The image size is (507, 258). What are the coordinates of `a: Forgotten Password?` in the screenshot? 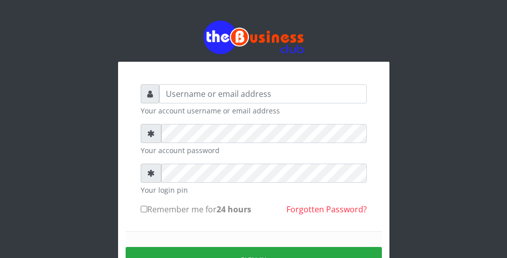 It's located at (327, 210).